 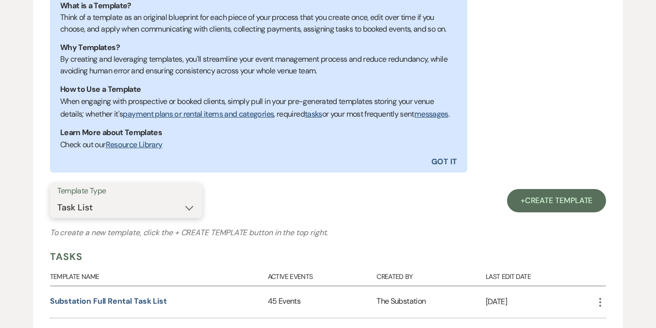 I want to click on div: Created By, so click(x=431, y=274).